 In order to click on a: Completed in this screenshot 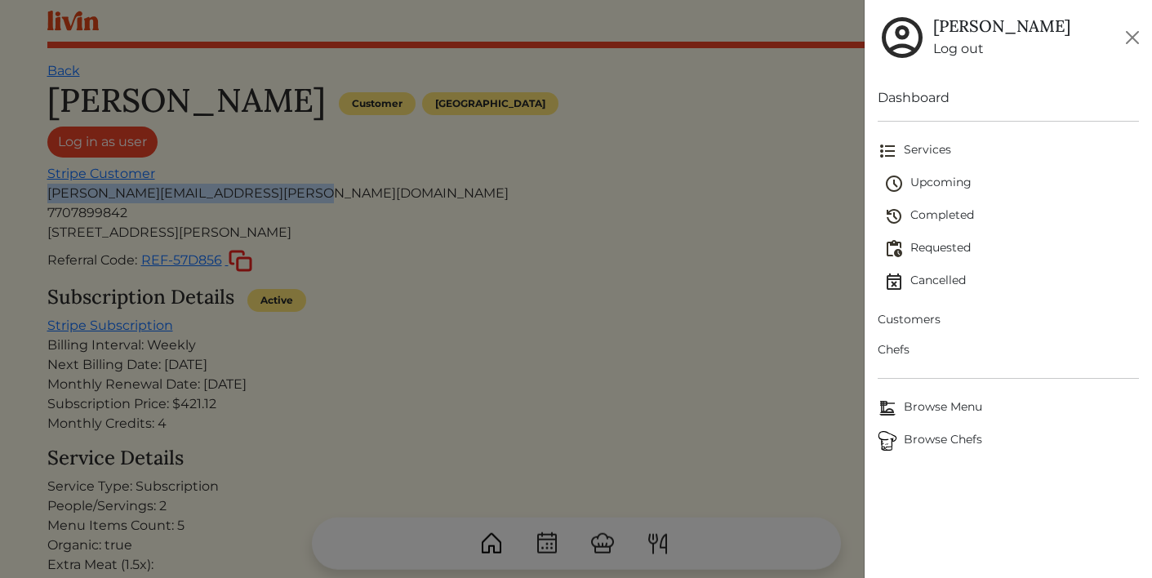, I will do `click(1012, 216)`.